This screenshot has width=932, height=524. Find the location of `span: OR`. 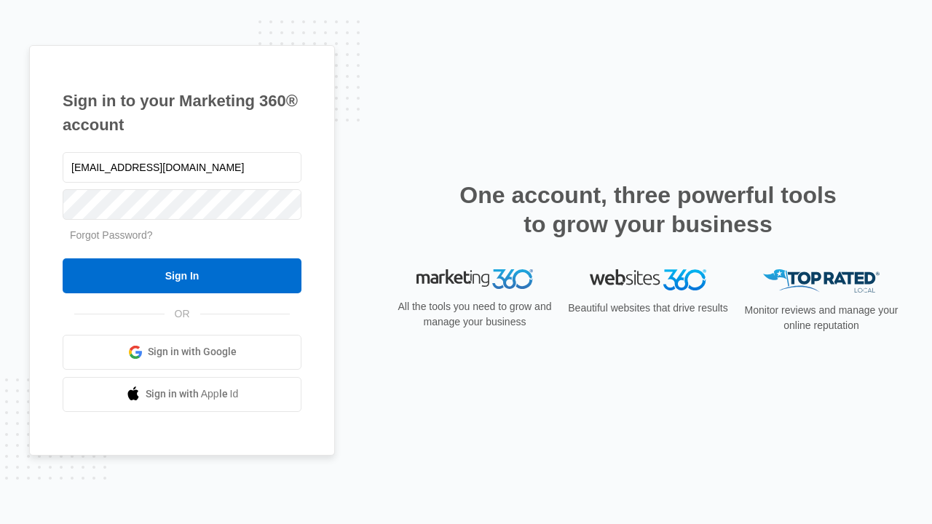

span: OR is located at coordinates (182, 314).